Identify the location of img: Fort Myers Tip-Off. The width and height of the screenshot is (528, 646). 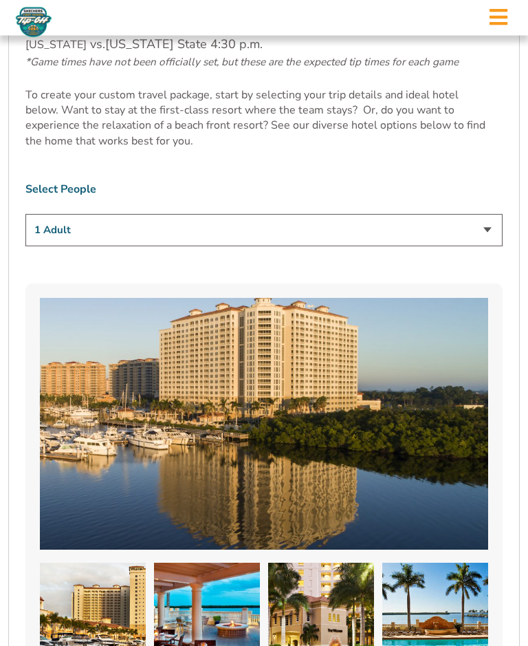
(34, 22).